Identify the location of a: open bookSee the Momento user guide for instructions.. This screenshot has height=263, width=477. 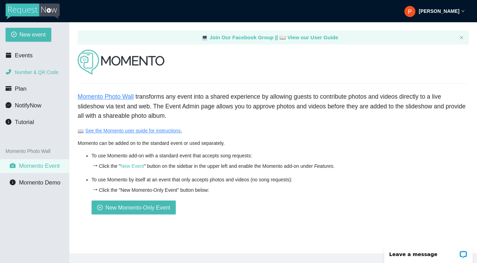
(130, 130).